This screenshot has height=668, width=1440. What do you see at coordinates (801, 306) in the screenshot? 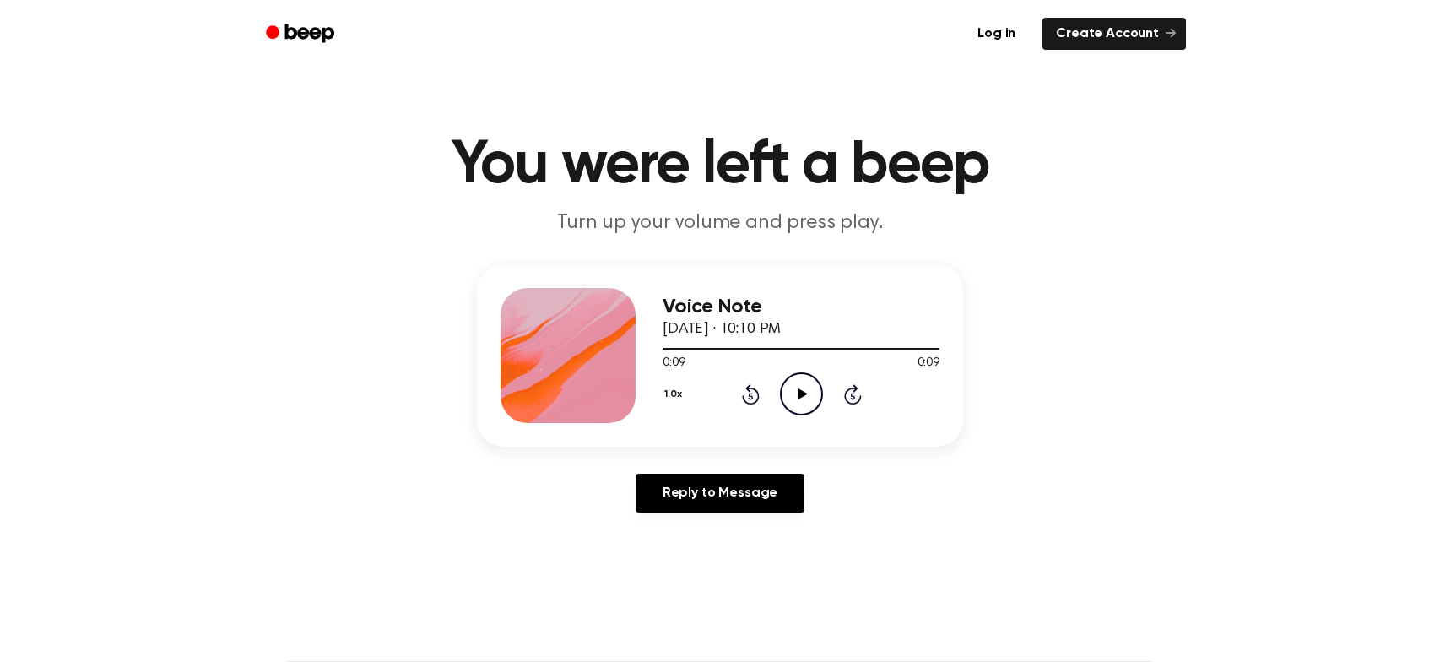
I see `h3: Voice Note` at bounding box center [801, 306].